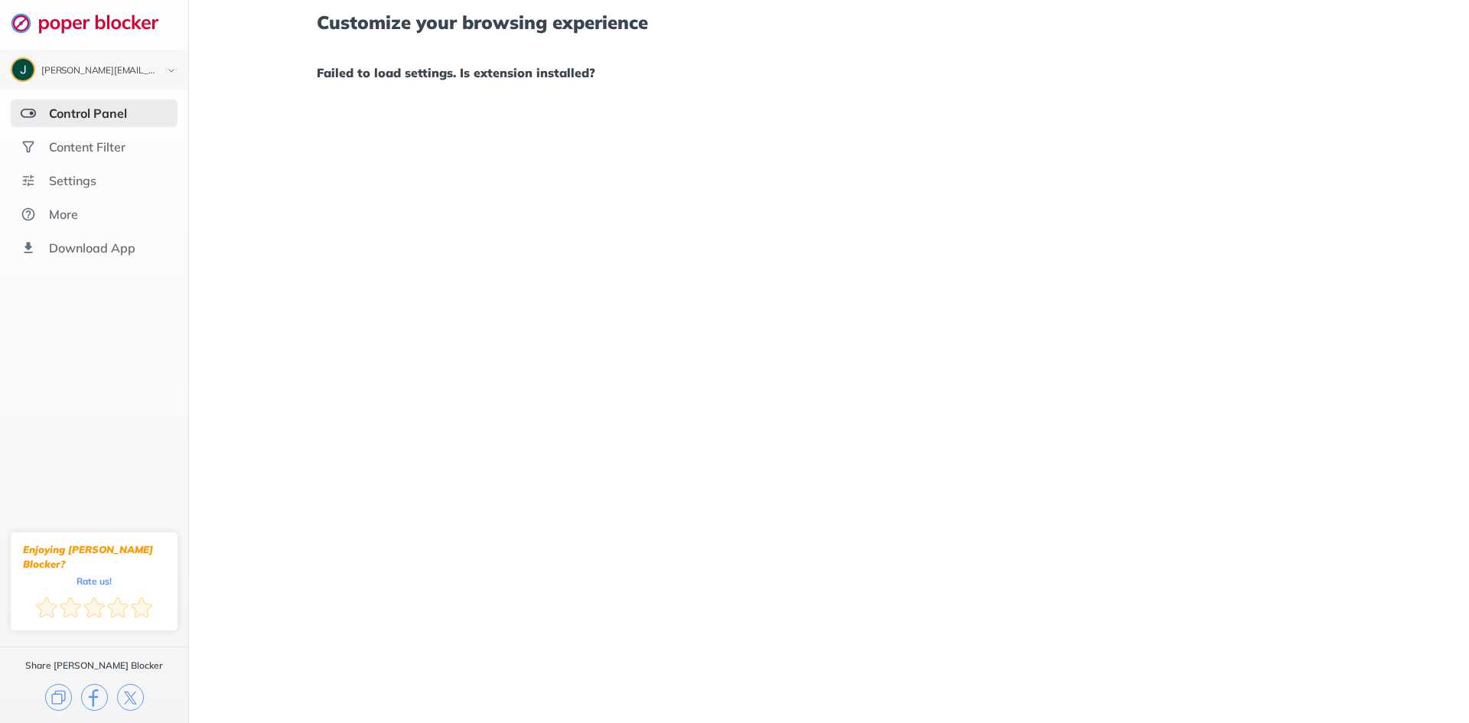 The image size is (1469, 723). What do you see at coordinates (28, 248) in the screenshot?
I see `img: download-app.svg` at bounding box center [28, 248].